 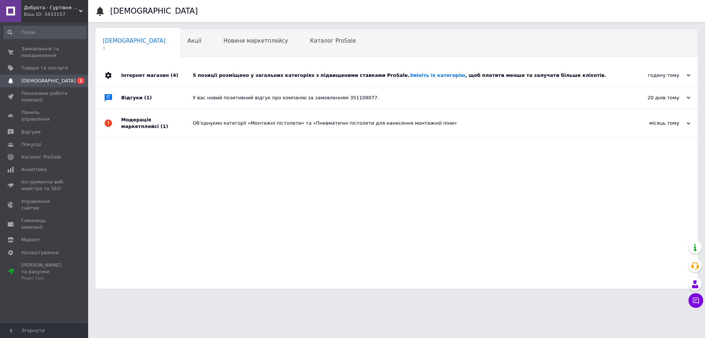 I want to click on div: Відгуки, so click(x=157, y=98).